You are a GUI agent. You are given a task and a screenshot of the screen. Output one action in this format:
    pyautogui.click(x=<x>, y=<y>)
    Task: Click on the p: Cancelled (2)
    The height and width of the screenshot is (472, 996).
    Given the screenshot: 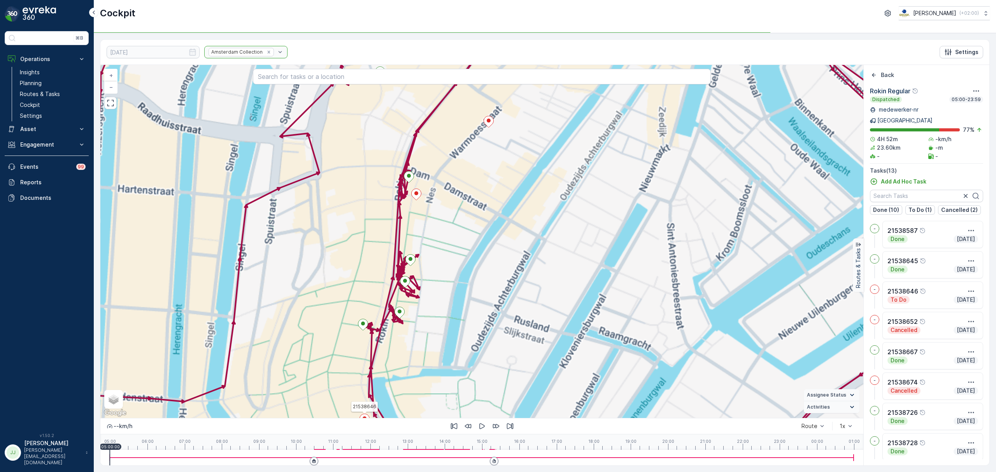 What is the action you would take?
    pyautogui.click(x=959, y=210)
    